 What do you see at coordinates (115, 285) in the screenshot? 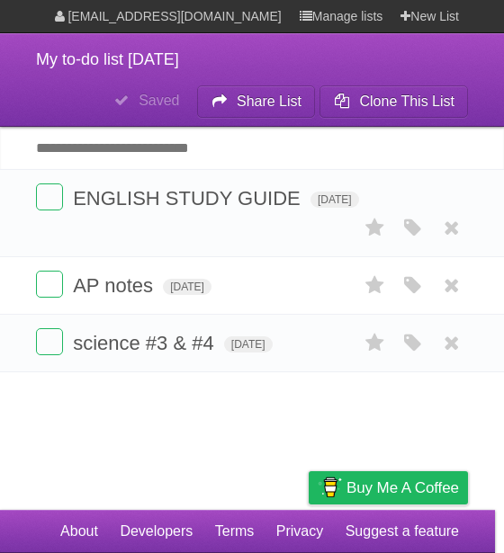
I see `span: AP notes` at bounding box center [115, 285].